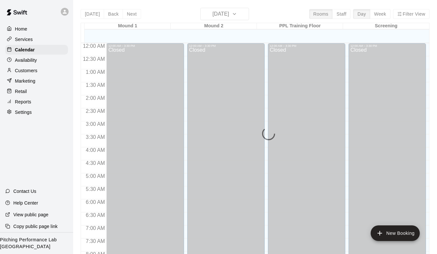 The width and height of the screenshot is (437, 254). I want to click on span: 12:00 AM, so click(94, 46).